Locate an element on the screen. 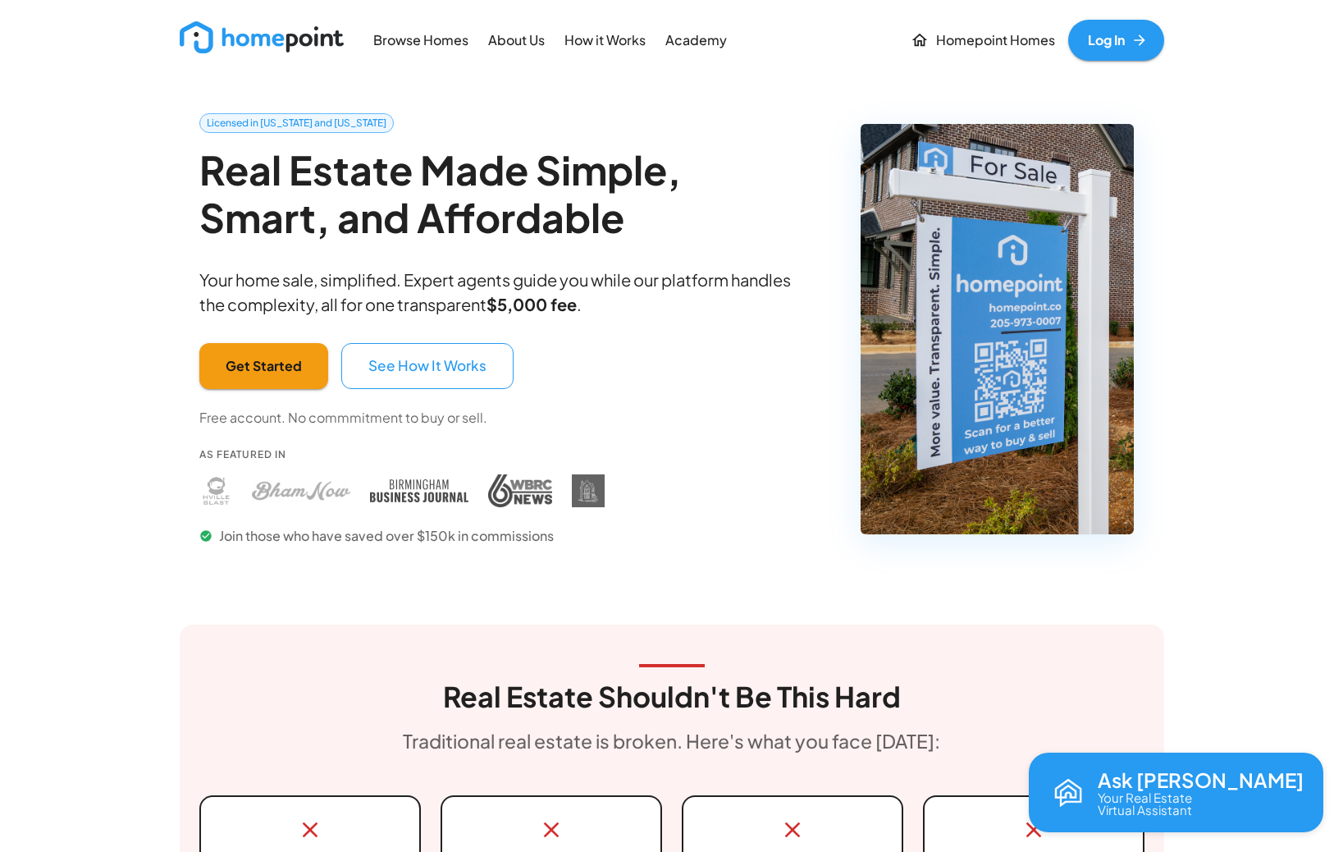 This screenshot has width=1343, height=852. img: DIY Homebuyers Academy press coverage - Homepoint featured in DIY Homebuyers Academy is located at coordinates (588, 491).